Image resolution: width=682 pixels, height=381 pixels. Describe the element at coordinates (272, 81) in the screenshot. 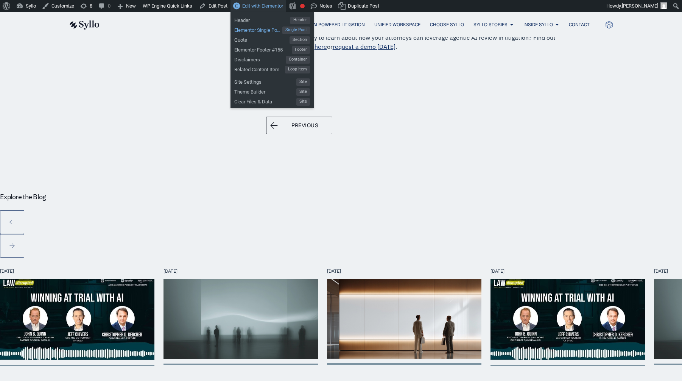

I see `a: Site SettingsSite` at that location.